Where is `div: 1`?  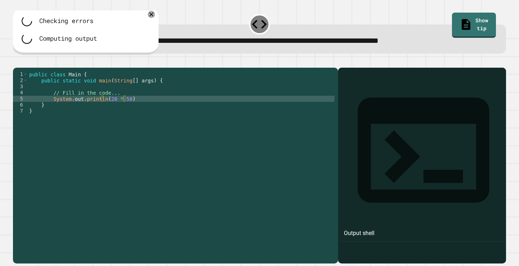 div: 1 is located at coordinates (20, 74).